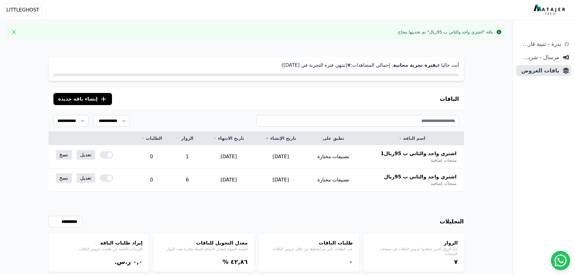 The width and height of the screenshot is (575, 275). I want to click on span: مرسال - شريط دعاية, so click(539, 57).